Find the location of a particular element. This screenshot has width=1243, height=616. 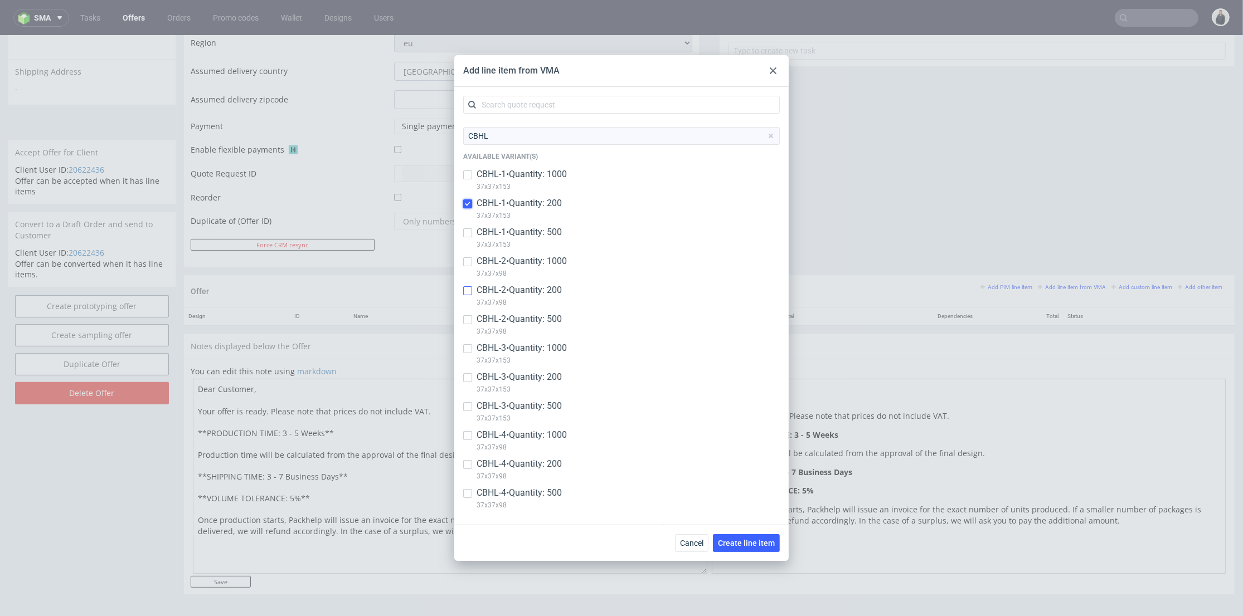

input: Only numbers is located at coordinates (543, 186).